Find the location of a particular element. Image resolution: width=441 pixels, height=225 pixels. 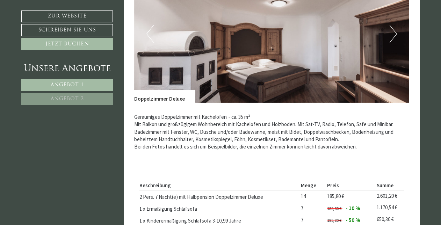

th: Summe is located at coordinates (389, 185).